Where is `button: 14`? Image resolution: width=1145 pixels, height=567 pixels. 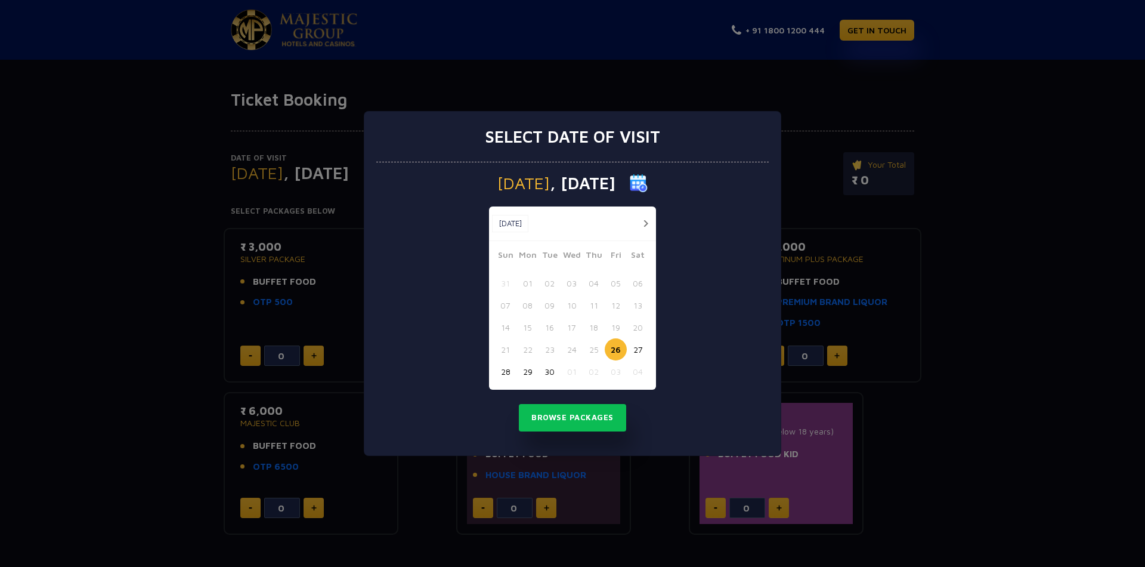 button: 14 is located at coordinates (505, 327).